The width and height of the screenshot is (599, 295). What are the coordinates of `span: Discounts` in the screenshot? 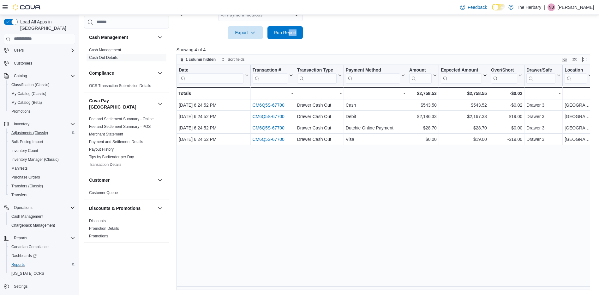 It's located at (97, 221).